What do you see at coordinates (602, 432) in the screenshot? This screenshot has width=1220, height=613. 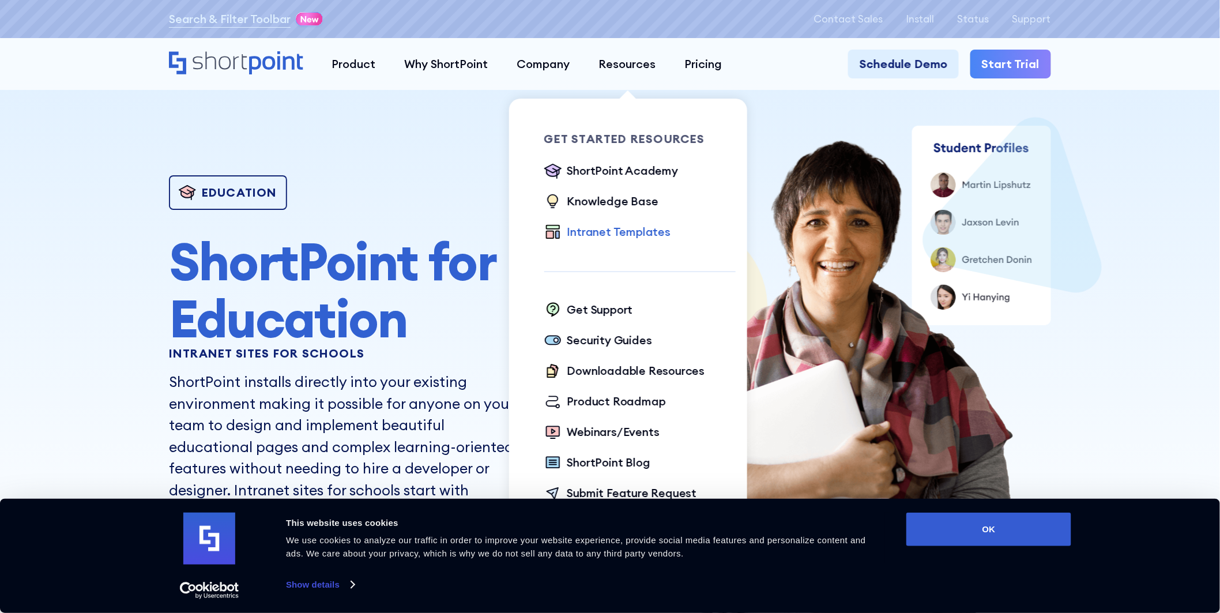 I see `a: Webinars/Events` at bounding box center [602, 432].